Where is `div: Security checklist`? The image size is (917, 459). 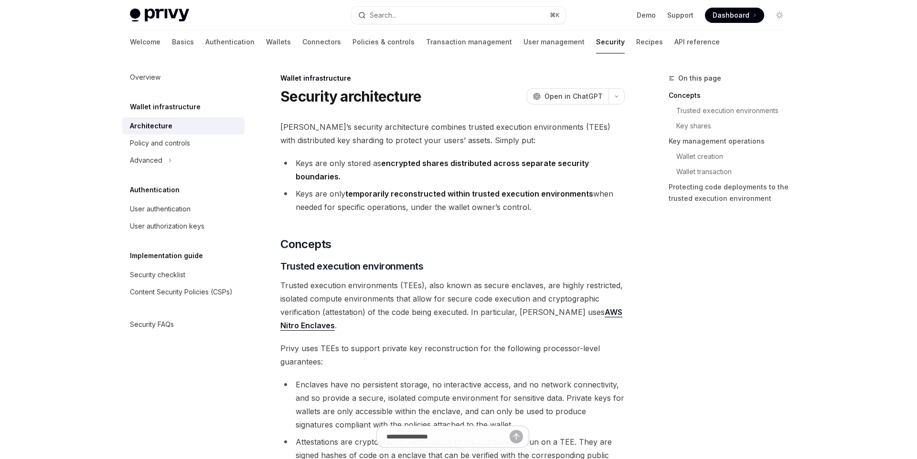 div: Security checklist is located at coordinates (158, 275).